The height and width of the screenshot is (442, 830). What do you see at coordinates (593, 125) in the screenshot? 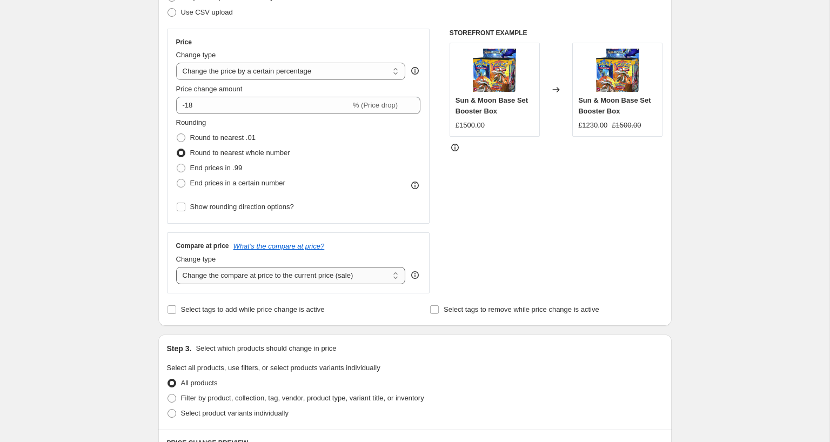
I see `div: £1230.00` at bounding box center [593, 125].